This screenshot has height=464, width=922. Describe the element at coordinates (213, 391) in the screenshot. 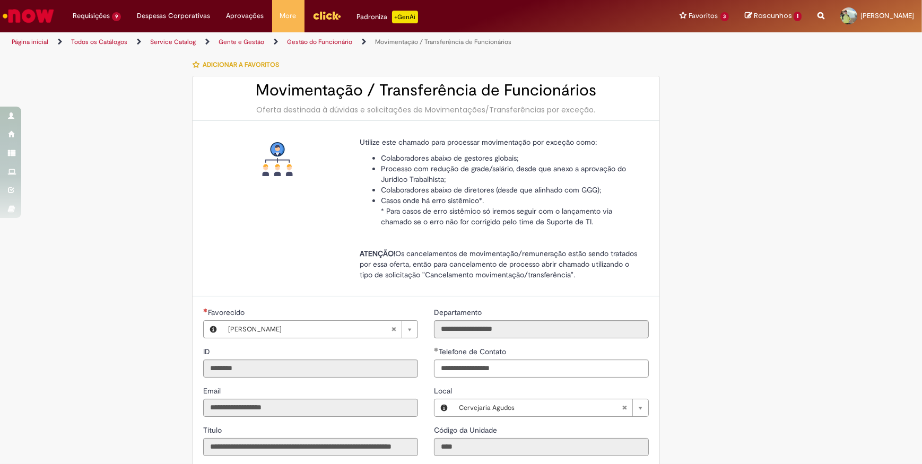

I see `span: Somente leitura - Email` at that location.